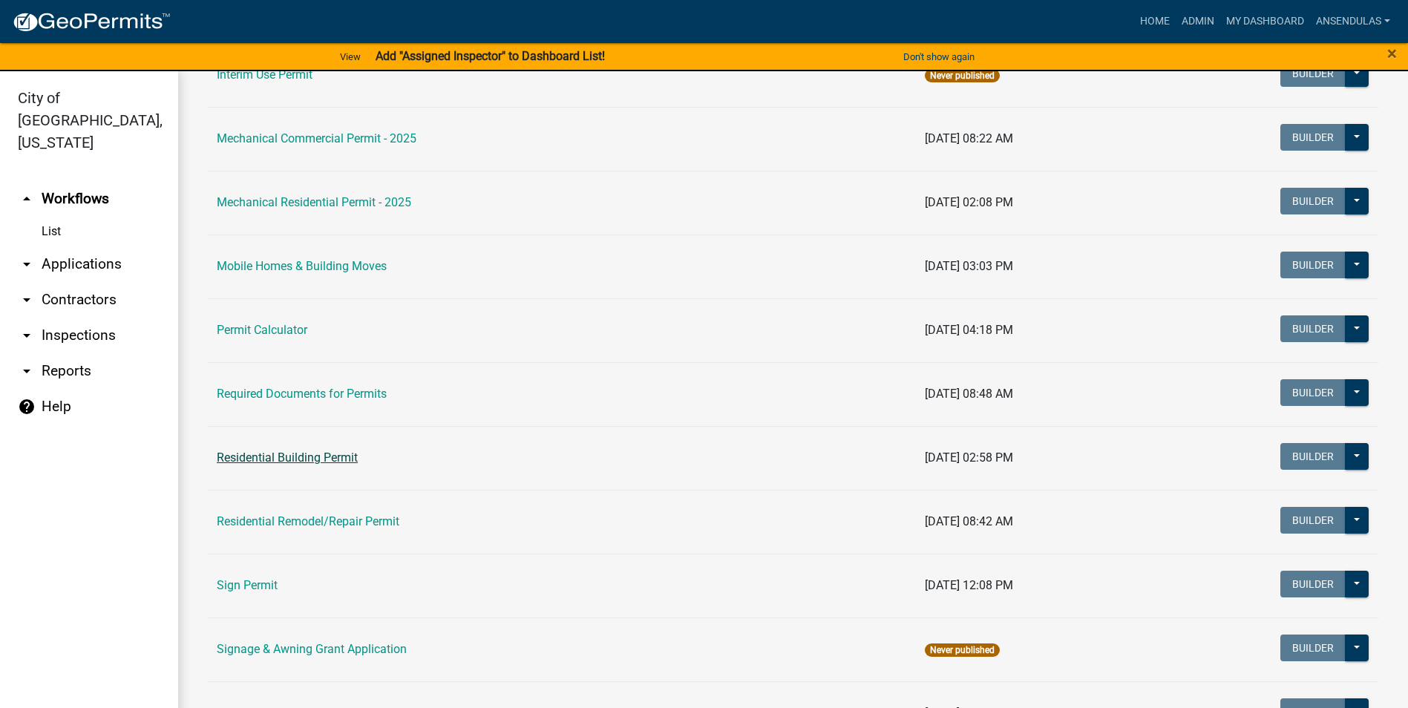 This screenshot has height=708, width=1408. Describe the element at coordinates (27, 199) in the screenshot. I see `i: arrow_drop_up` at that location.